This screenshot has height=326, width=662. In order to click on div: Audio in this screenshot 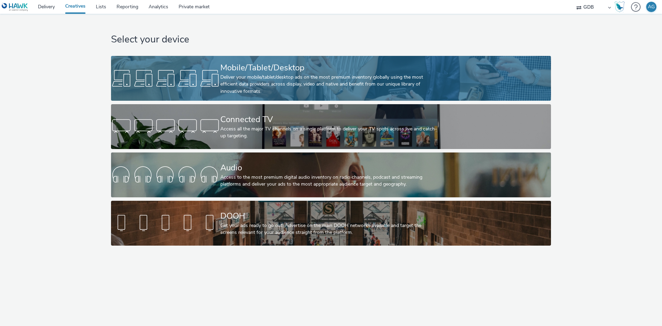, I will do `click(330, 168)`.